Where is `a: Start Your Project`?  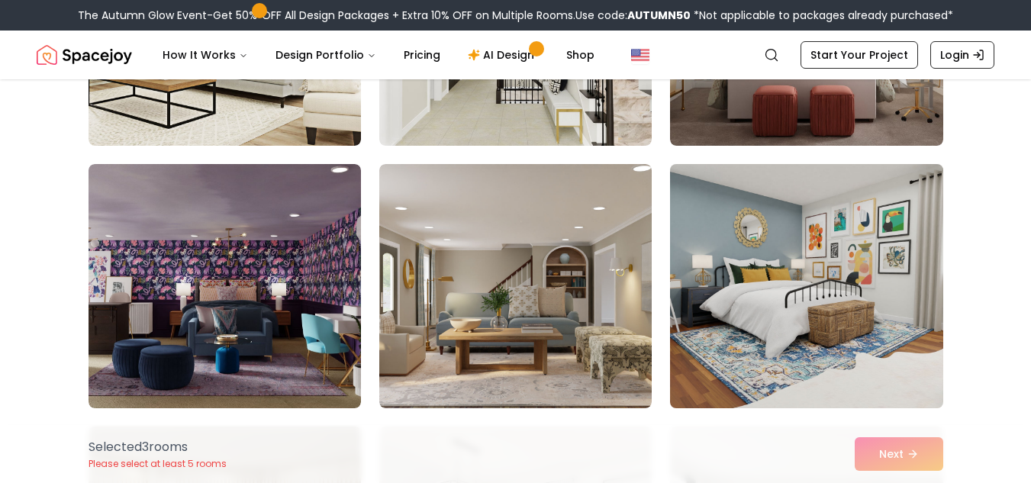 a: Start Your Project is located at coordinates (859, 55).